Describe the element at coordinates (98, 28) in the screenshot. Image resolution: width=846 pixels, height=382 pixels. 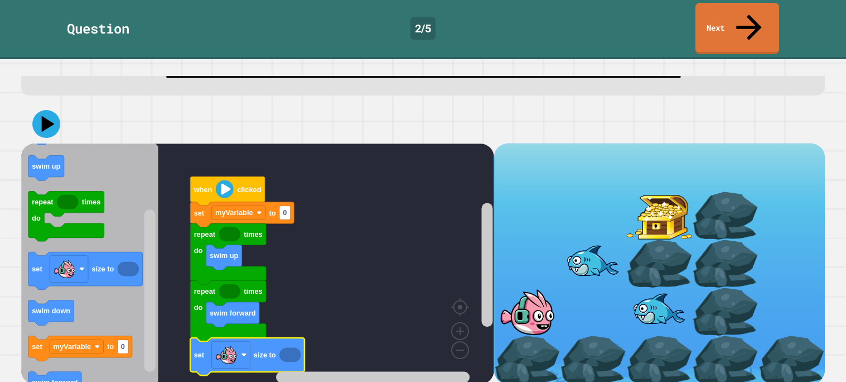
I see `div: Question` at that location.